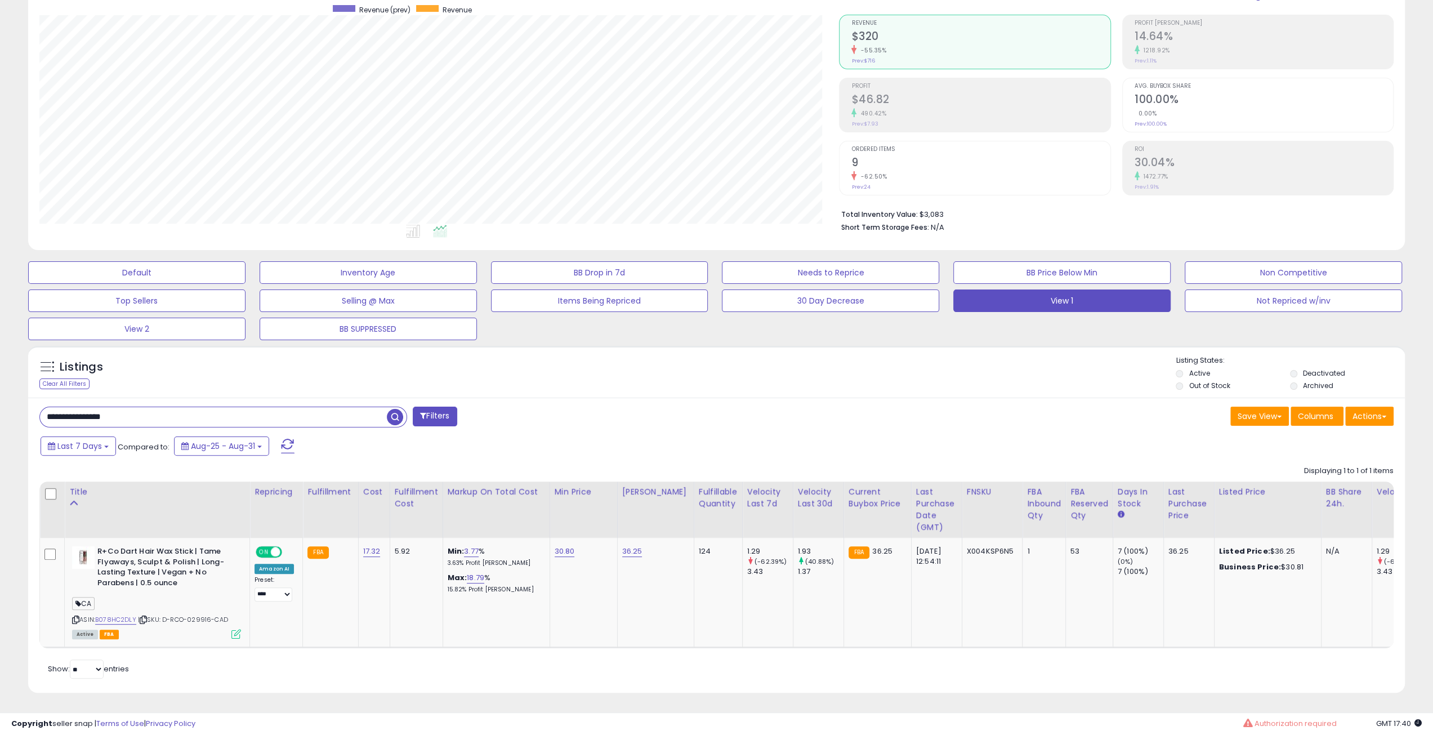 Image resolution: width=1433 pixels, height=735 pixels. What do you see at coordinates (1318, 385) in the screenshot?
I see `label: Archived` at bounding box center [1318, 385].